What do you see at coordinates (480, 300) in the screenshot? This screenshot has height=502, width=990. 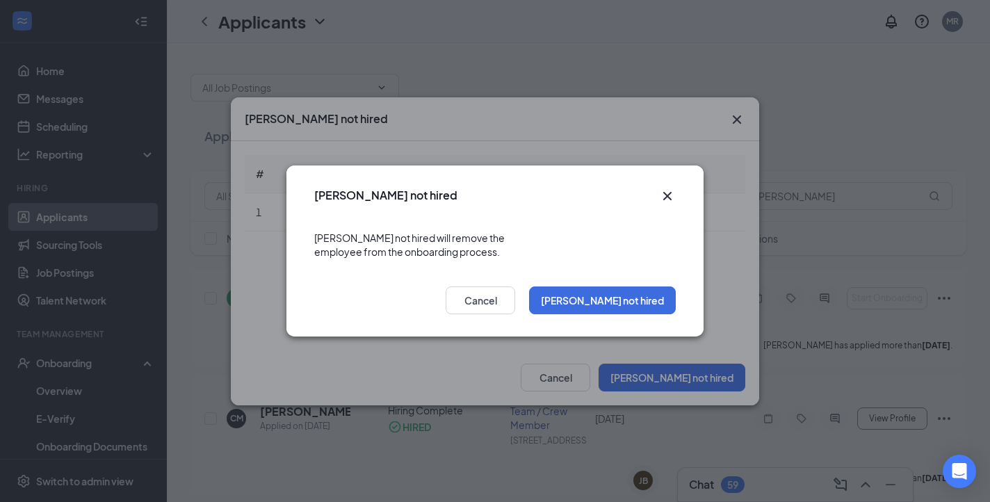 I see `button: Cancel` at bounding box center [480, 300].